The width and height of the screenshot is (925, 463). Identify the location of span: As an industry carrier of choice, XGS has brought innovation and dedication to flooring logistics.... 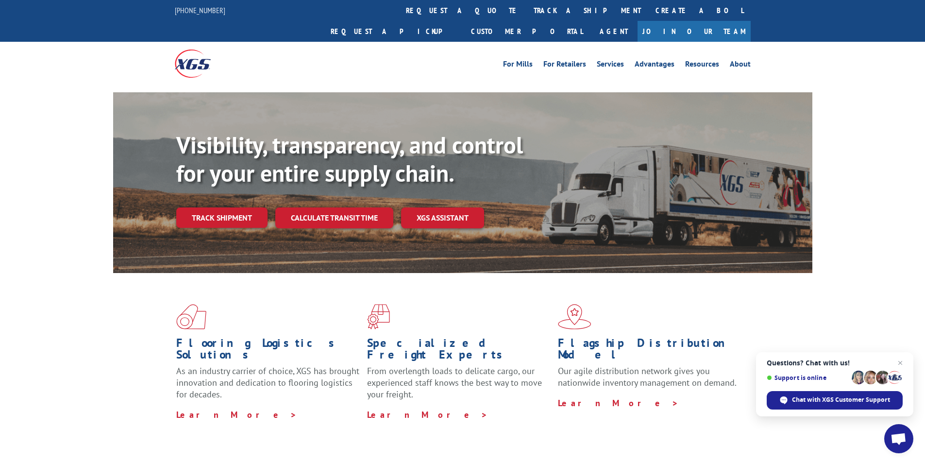
(268, 382).